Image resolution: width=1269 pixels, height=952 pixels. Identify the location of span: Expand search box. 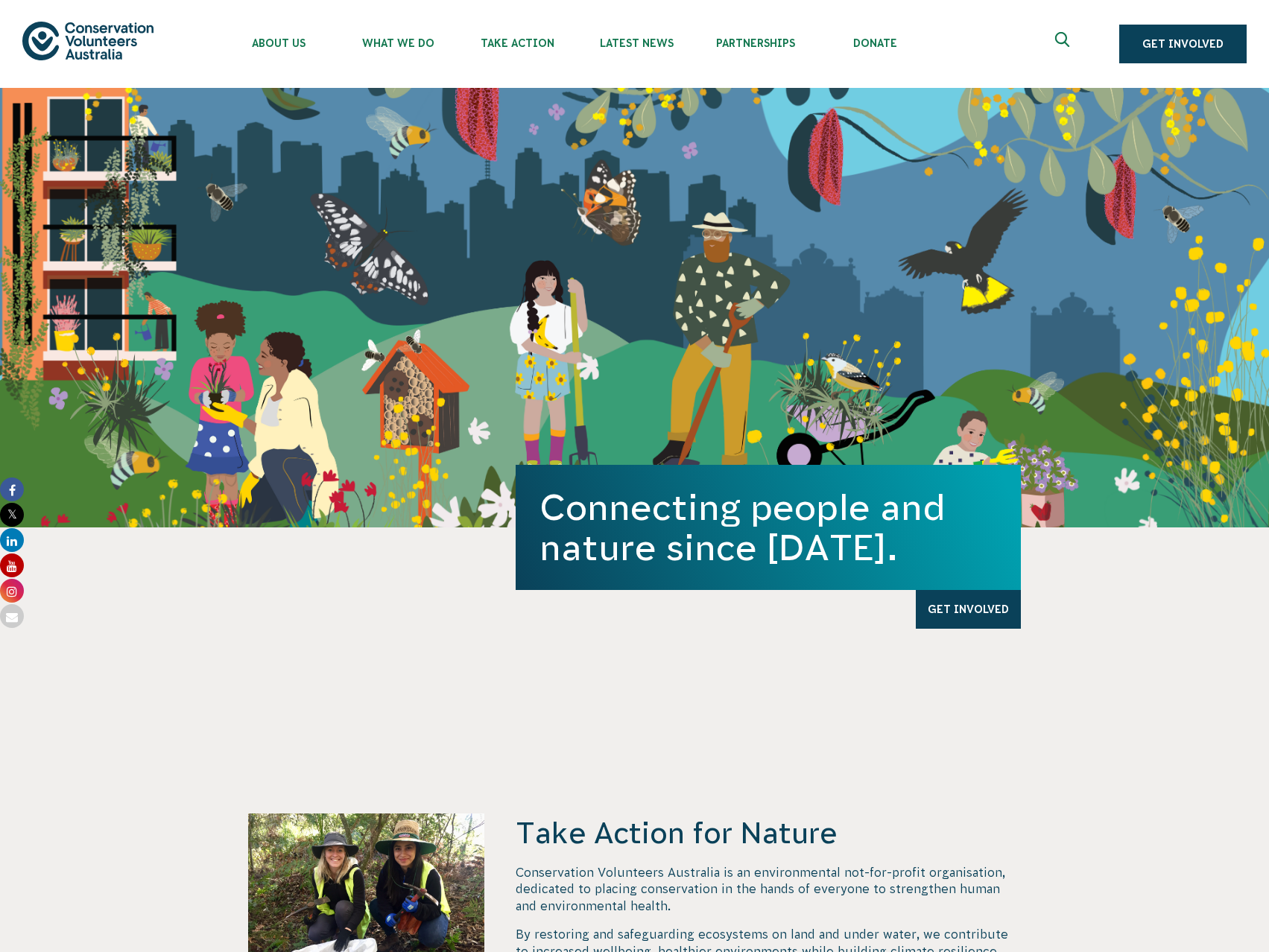
(1064, 44).